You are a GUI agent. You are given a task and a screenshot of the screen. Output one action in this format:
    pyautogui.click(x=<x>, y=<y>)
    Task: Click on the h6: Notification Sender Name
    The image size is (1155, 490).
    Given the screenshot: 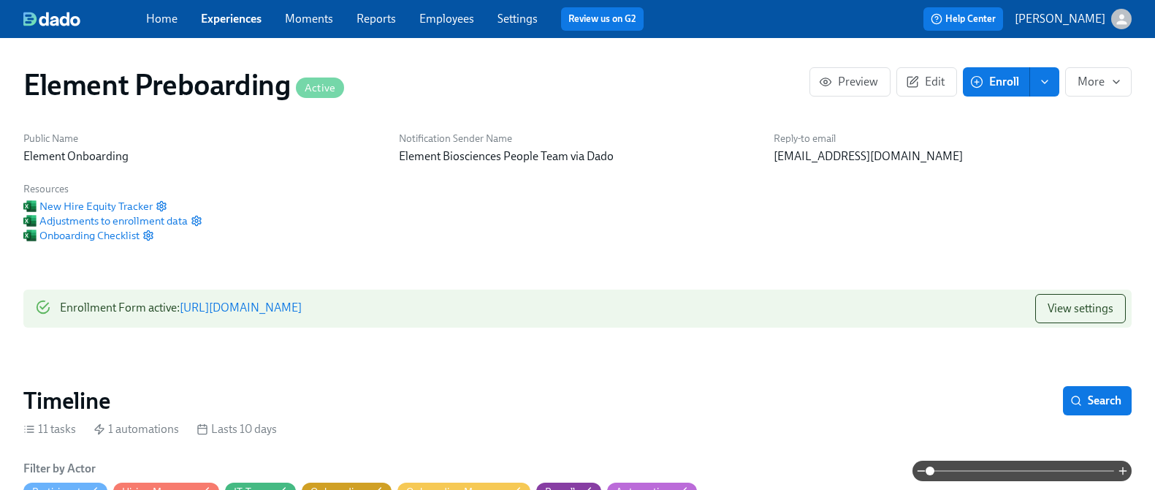 What is the action you would take?
    pyautogui.click(x=578, y=138)
    